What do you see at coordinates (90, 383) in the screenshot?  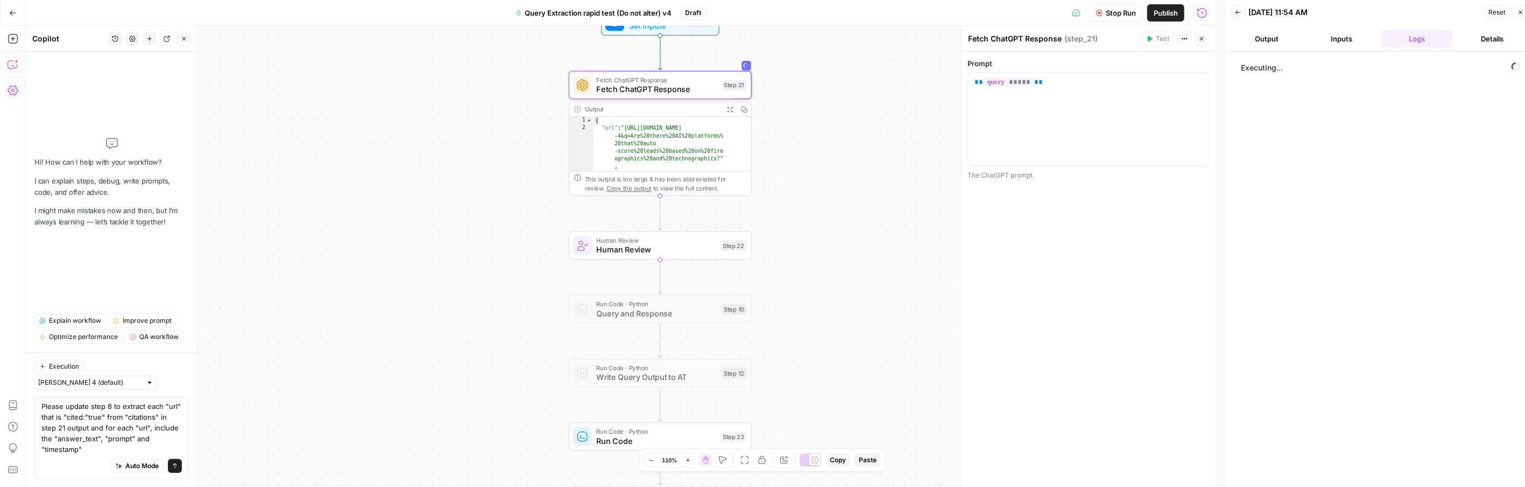 I see `input: Claude Sonnet 4 (default)` at bounding box center [90, 383].